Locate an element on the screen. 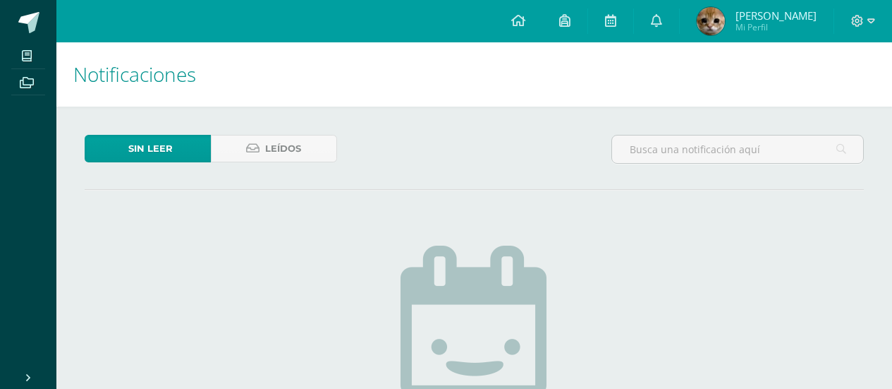  a: Leídos is located at coordinates (274, 148).